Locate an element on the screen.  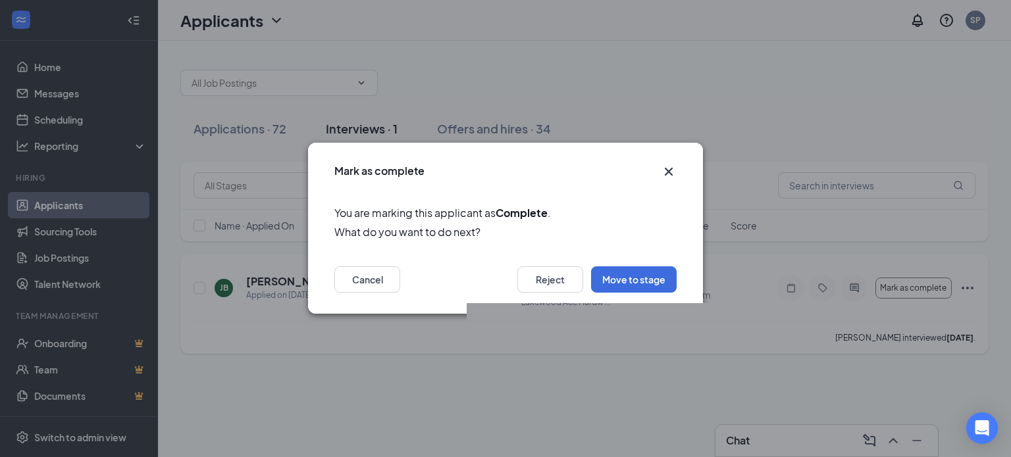
div: Open Intercom Messenger is located at coordinates (982, 428).